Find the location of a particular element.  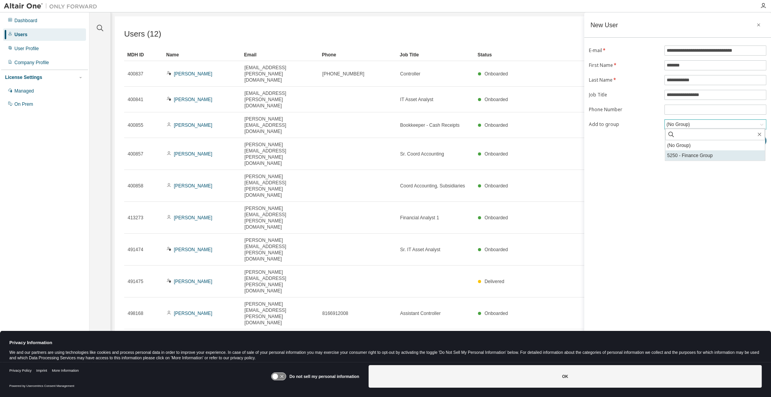

div: User Profile is located at coordinates (26, 49).